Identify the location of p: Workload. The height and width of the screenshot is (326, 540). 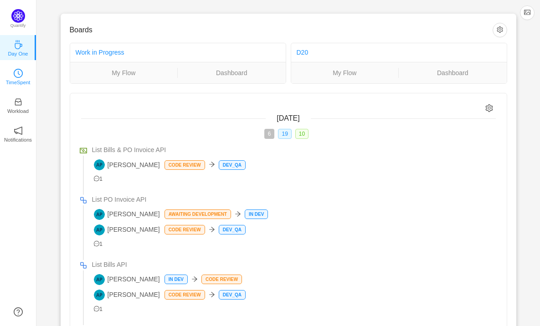
(18, 111).